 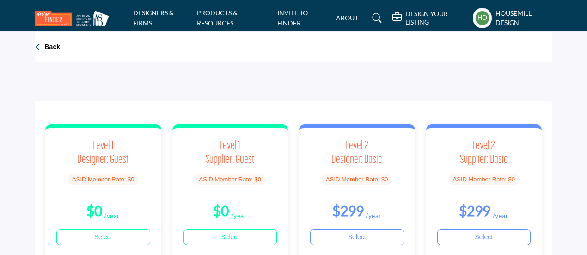 What do you see at coordinates (217, 18) in the screenshot?
I see `a: PRODUCTS & RESOURCES` at bounding box center [217, 18].